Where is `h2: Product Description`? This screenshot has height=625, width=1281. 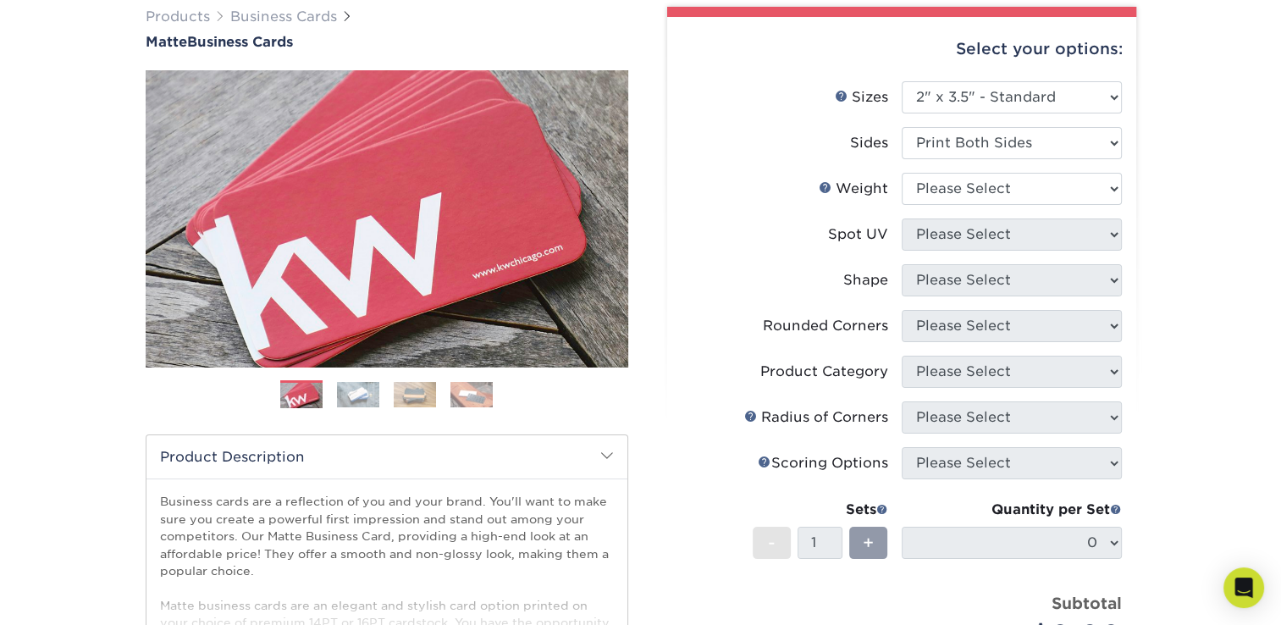 h2: Product Description is located at coordinates (387, 456).